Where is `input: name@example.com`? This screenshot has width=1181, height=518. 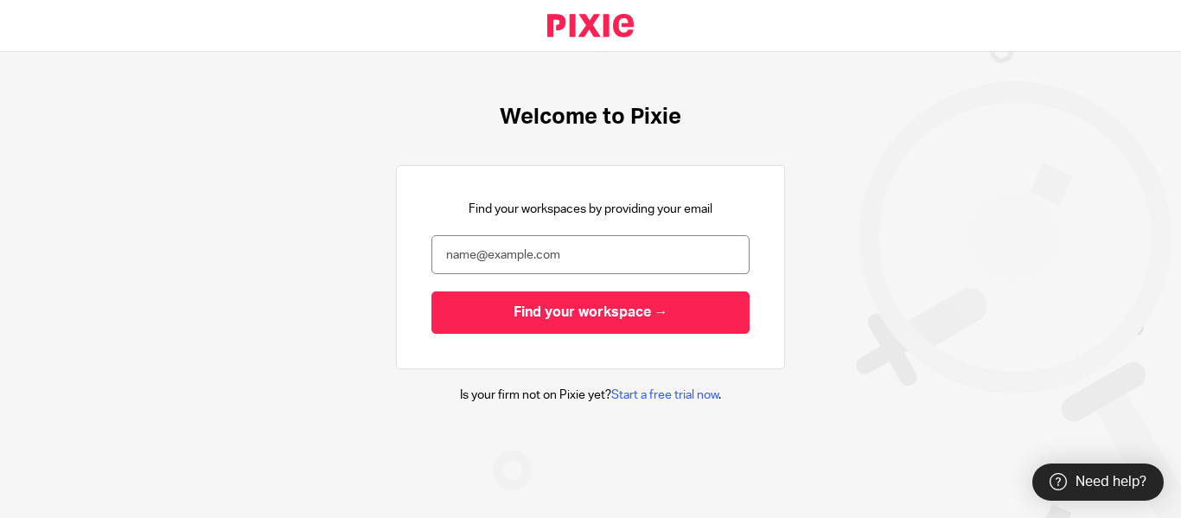 input: name@example.com is located at coordinates (591, 254).